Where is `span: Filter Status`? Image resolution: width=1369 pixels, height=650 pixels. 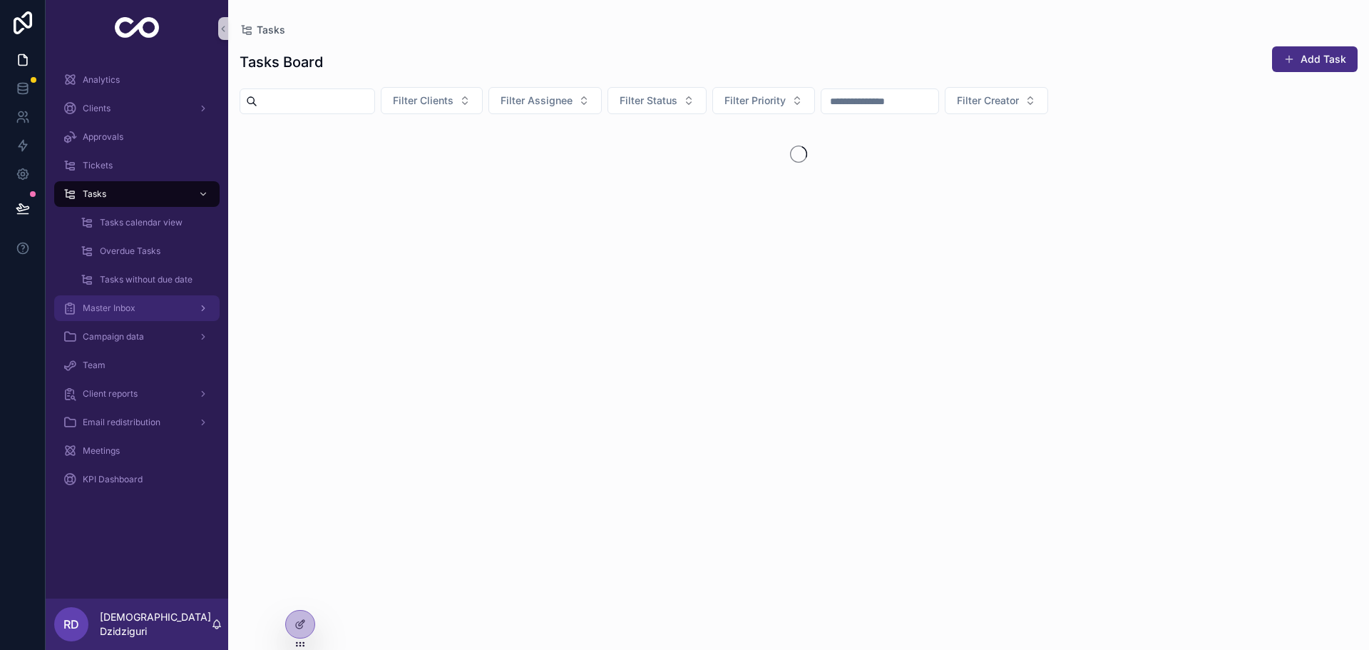 span: Filter Status is located at coordinates (648, 101).